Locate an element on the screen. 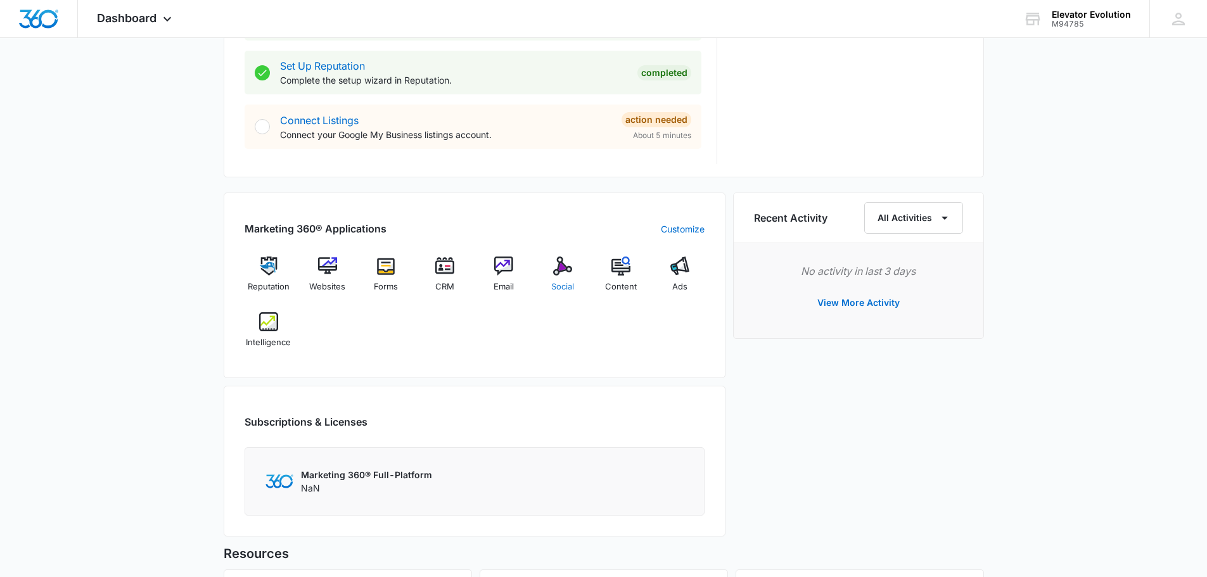 This screenshot has height=577, width=1207. a: Email is located at coordinates (504, 279).